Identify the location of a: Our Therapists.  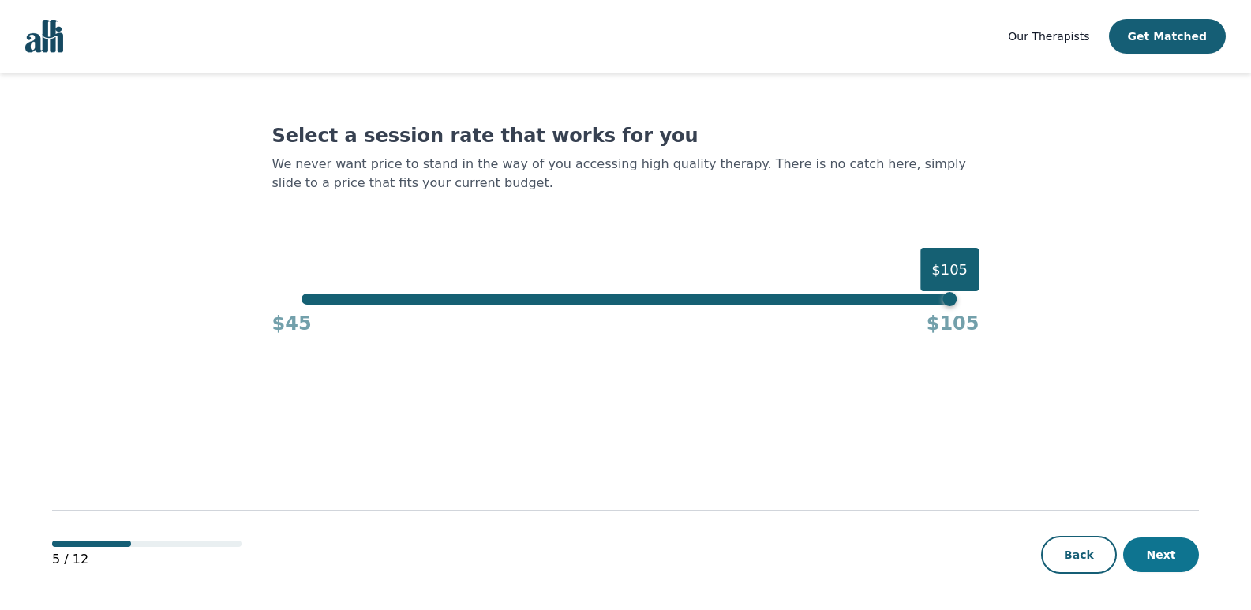
(1048, 36).